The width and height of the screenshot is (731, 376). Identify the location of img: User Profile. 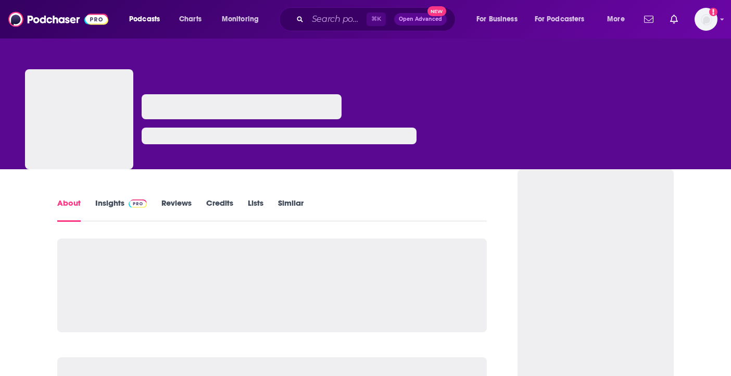
(706, 19).